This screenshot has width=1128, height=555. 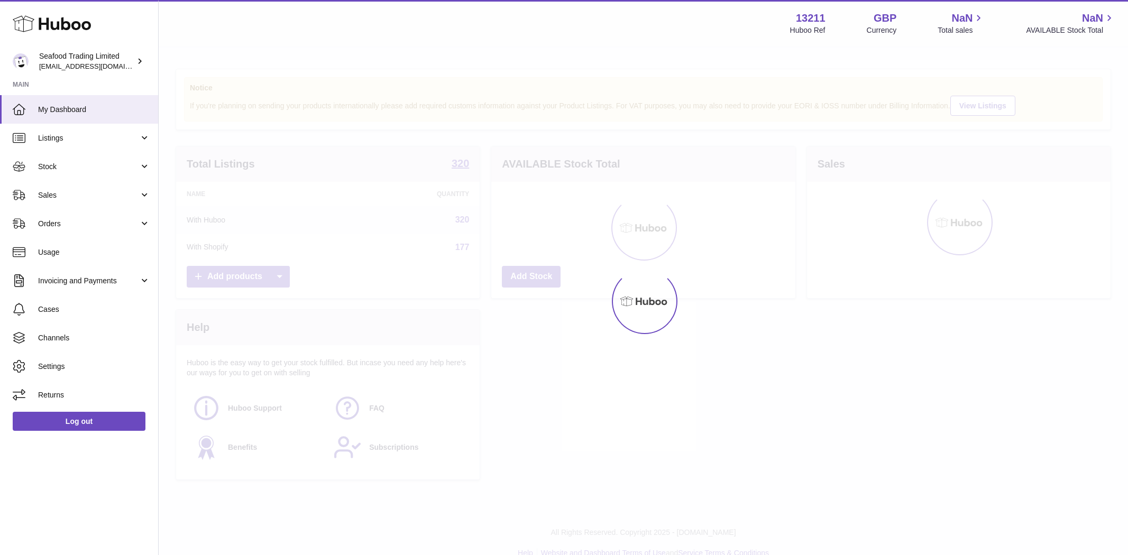 I want to click on span: My Dashboard, so click(x=94, y=109).